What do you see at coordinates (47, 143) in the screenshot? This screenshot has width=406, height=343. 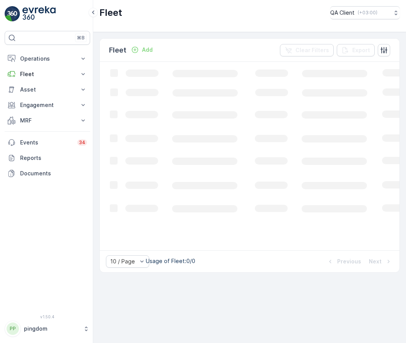 I see `a: Events34` at bounding box center [47, 143].